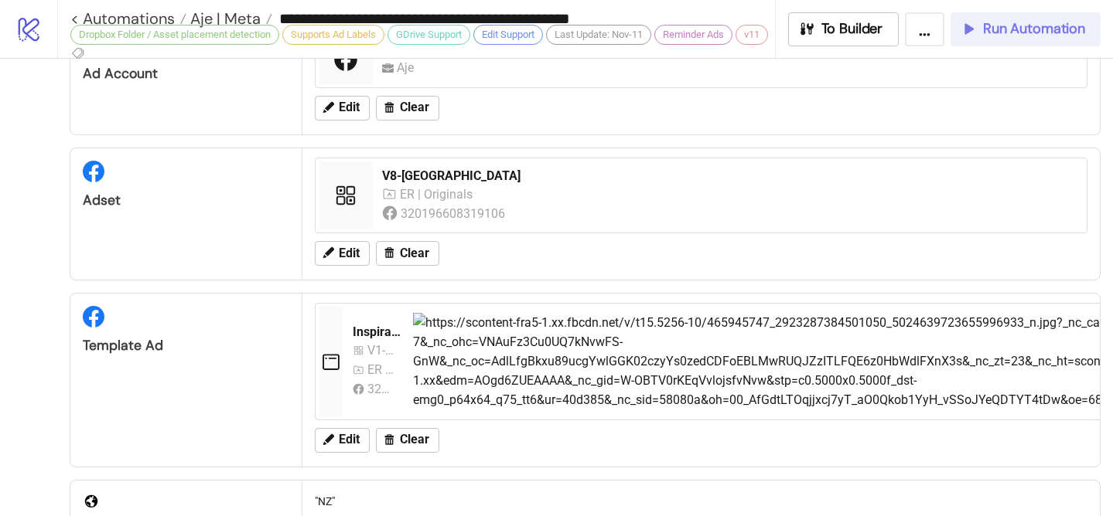  What do you see at coordinates (229, 19) in the screenshot?
I see `a: Aje | Meta` at bounding box center [229, 19].